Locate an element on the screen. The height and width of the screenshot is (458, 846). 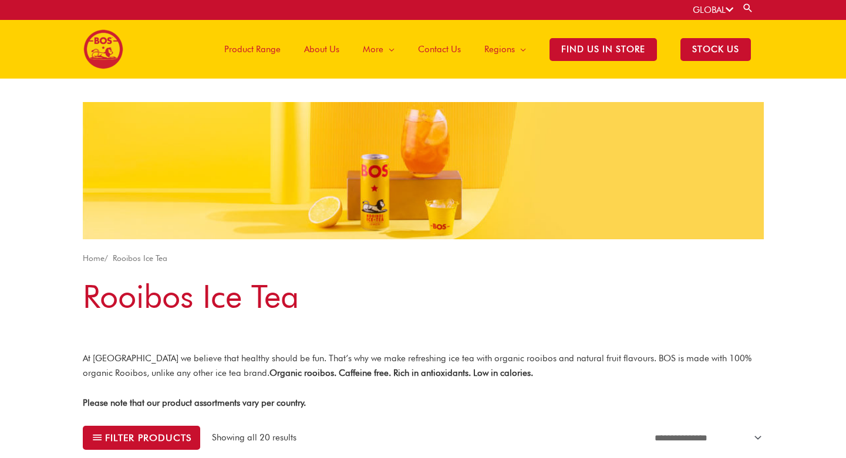
nav: Breadcrumb is located at coordinates (423, 258).